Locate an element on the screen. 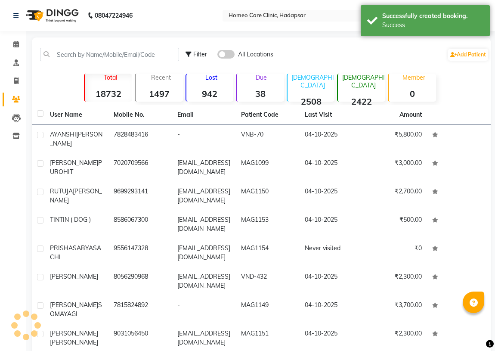 The width and height of the screenshot is (495, 351). span: PRISHA is located at coordinates (61, 248).